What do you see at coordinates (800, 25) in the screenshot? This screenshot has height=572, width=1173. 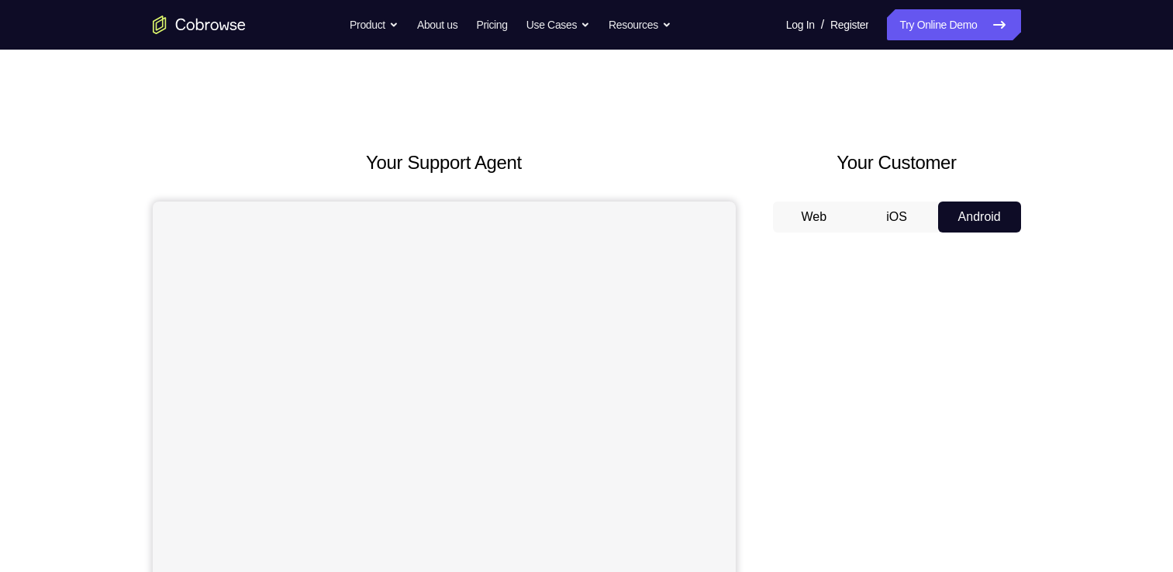 I see `a: Log In` at bounding box center [800, 25].